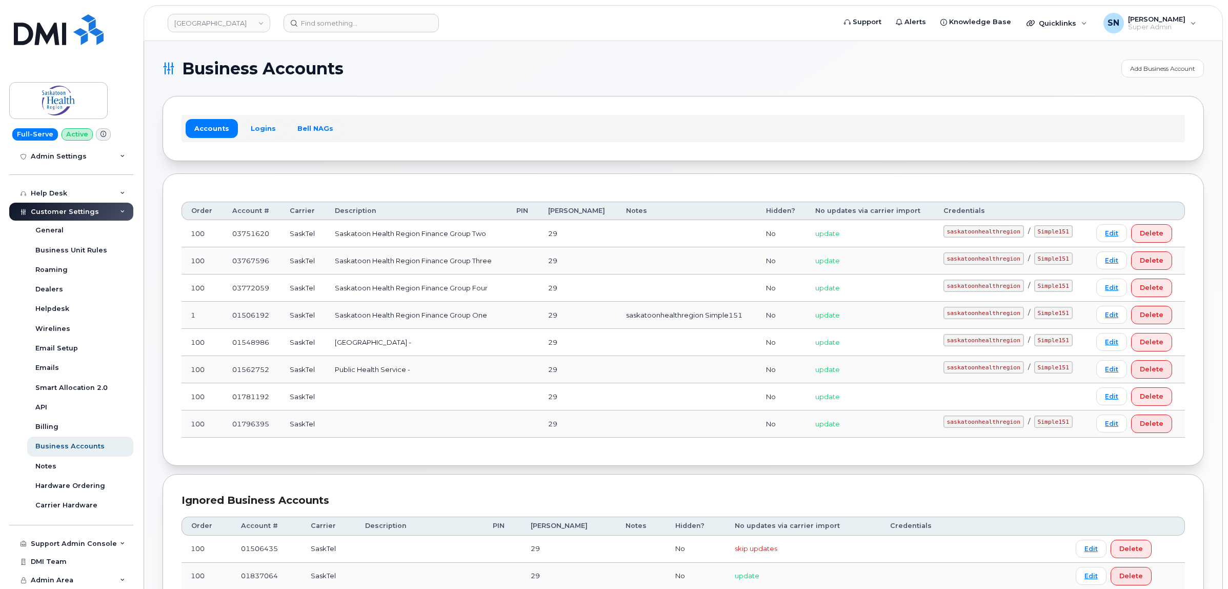 The height and width of the screenshot is (589, 1228). Describe the element at coordinates (683, 500) in the screenshot. I see `div: Ignored Business Accounts` at that location.